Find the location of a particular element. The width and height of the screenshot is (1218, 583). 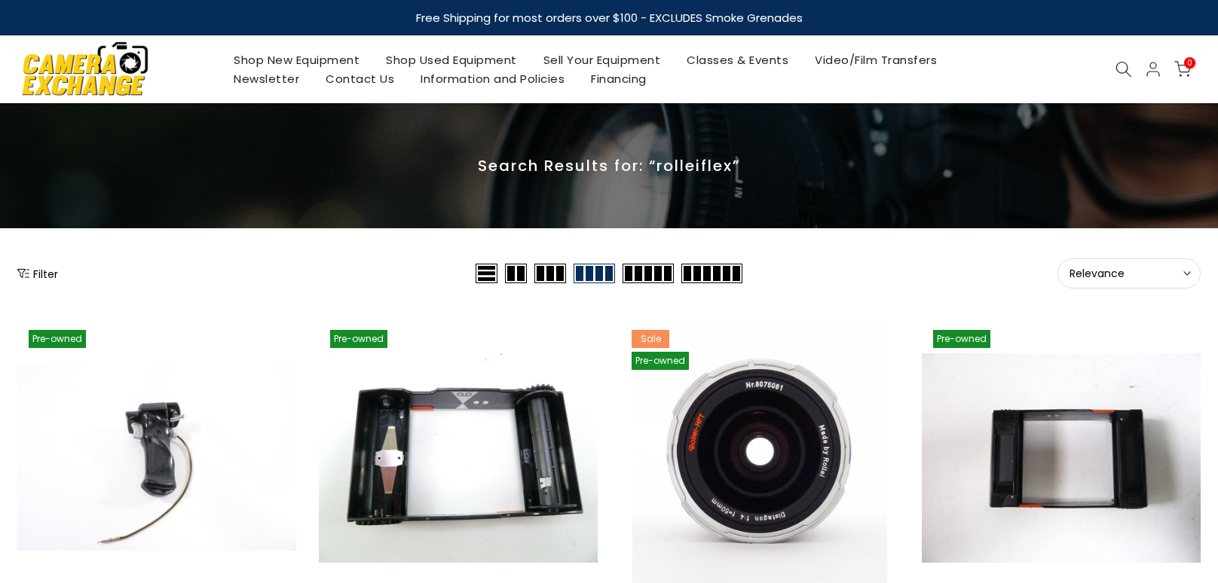

p: Search Results for: “rolleiflex” is located at coordinates (609, 166).